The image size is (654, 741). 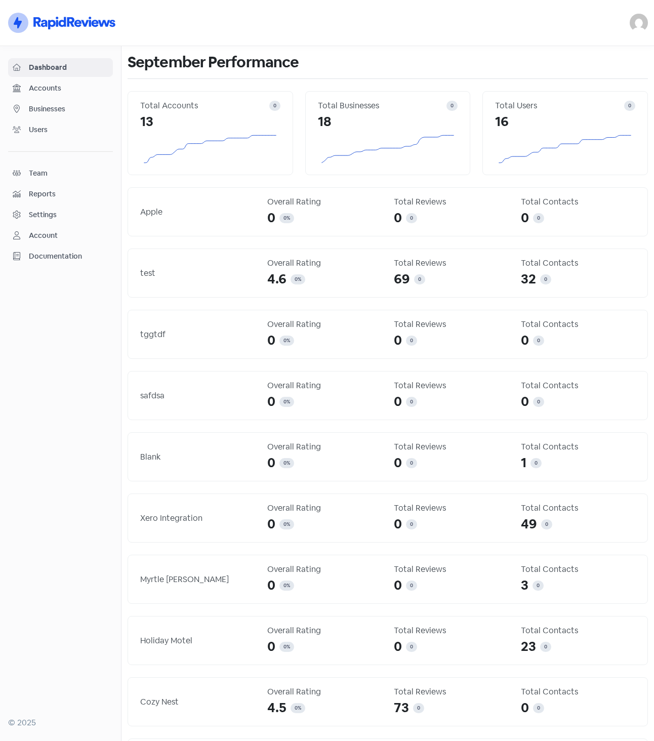 What do you see at coordinates (559, 106) in the screenshot?
I see `div: Total Users` at bounding box center [559, 106].